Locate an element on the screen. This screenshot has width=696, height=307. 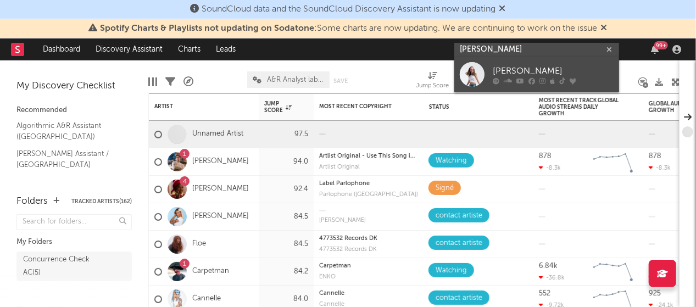
a: Dashboard is located at coordinates (62, 49).